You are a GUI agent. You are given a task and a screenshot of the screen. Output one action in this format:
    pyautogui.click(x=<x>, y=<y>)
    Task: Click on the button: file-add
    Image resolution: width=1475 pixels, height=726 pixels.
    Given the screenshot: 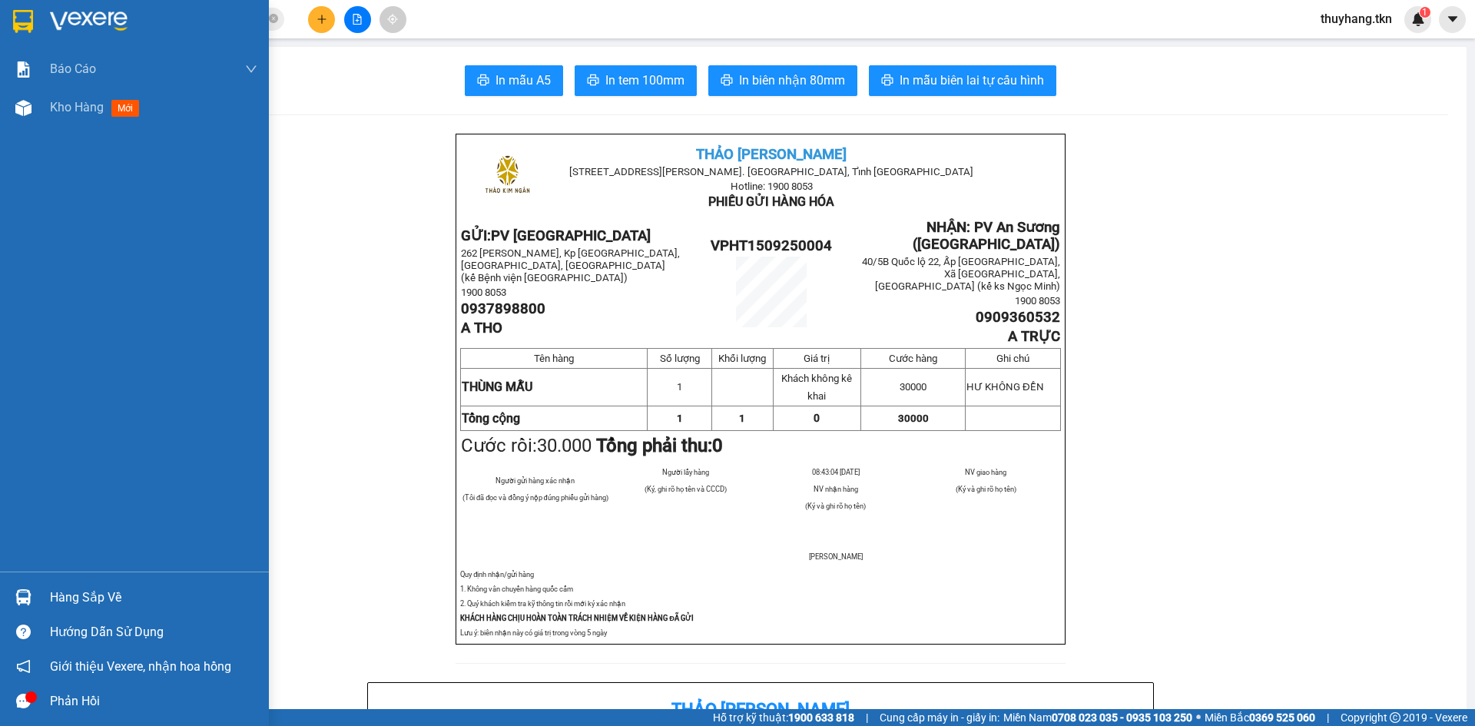 What is the action you would take?
    pyautogui.click(x=357, y=19)
    